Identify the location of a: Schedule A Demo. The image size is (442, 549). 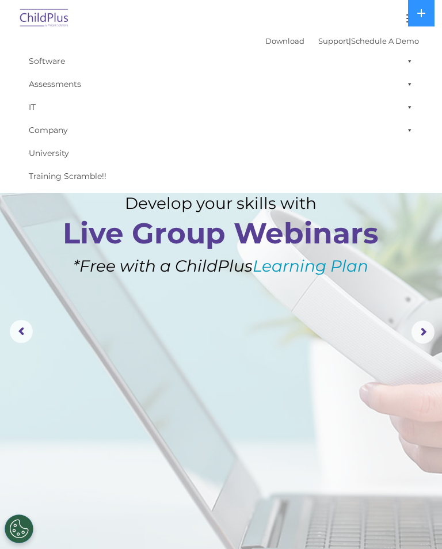
(385, 41).